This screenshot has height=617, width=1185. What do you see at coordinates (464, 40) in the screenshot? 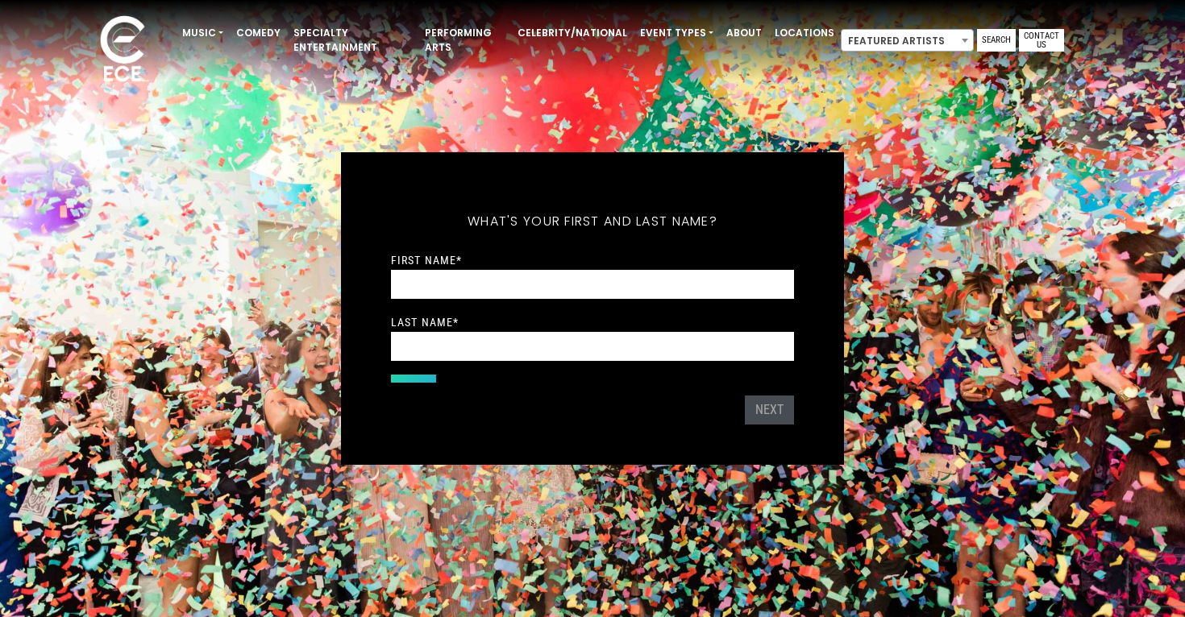
I see `a: Performing Arts` at bounding box center [464, 40].